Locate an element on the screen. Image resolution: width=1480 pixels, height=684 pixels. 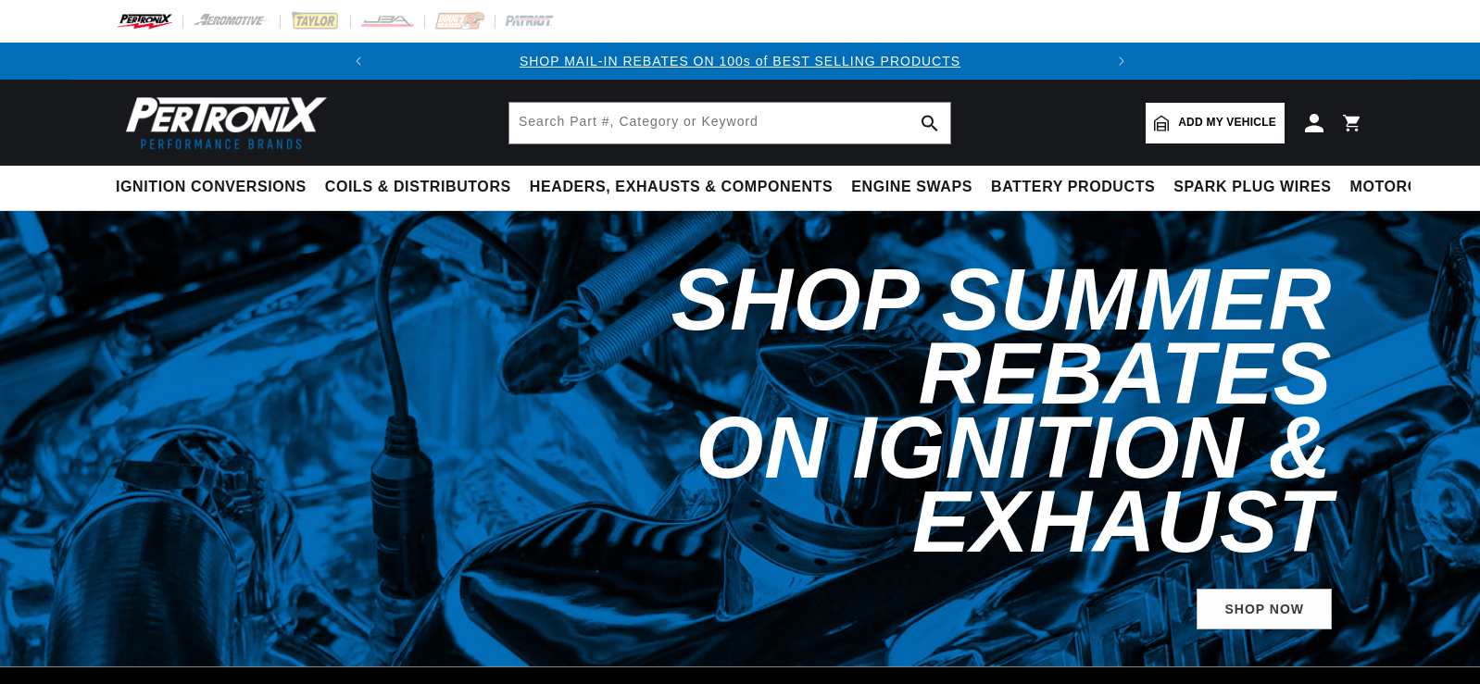
summary: Ignition Conversions is located at coordinates (216, 187).